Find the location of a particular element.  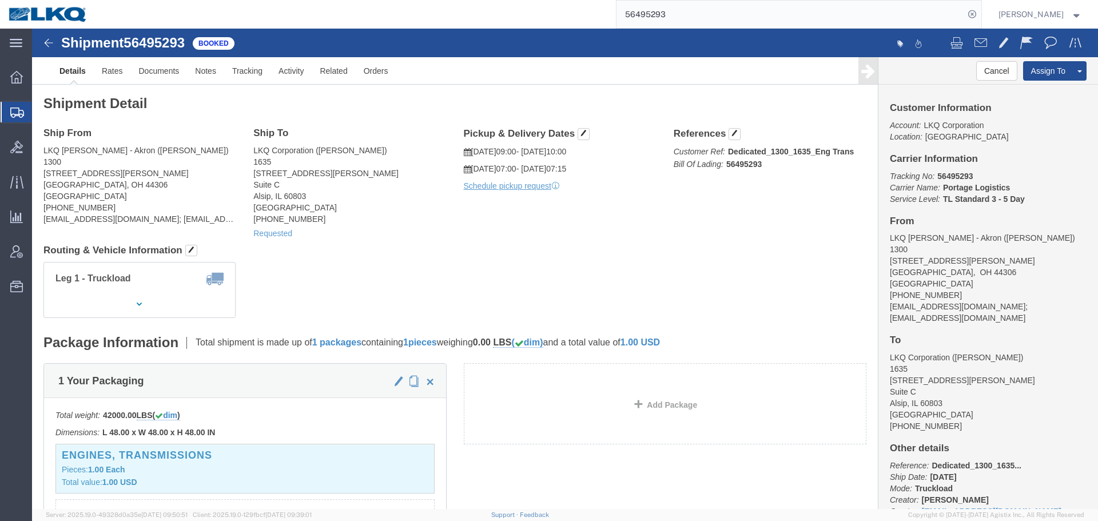

span: Server: 2025.19.0-49328d0a35e is located at coordinates (117, 514).